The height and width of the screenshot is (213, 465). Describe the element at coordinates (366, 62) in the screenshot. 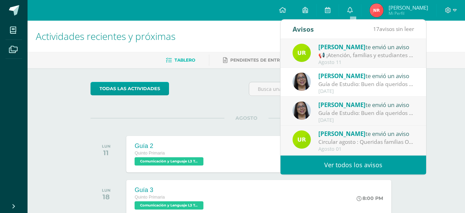

I see `div: Agosto 11` at that location.